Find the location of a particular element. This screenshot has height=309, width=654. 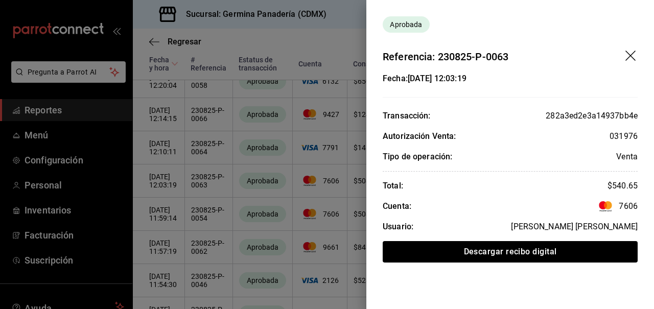

button: Descargar recibo digital is located at coordinates (510, 252).